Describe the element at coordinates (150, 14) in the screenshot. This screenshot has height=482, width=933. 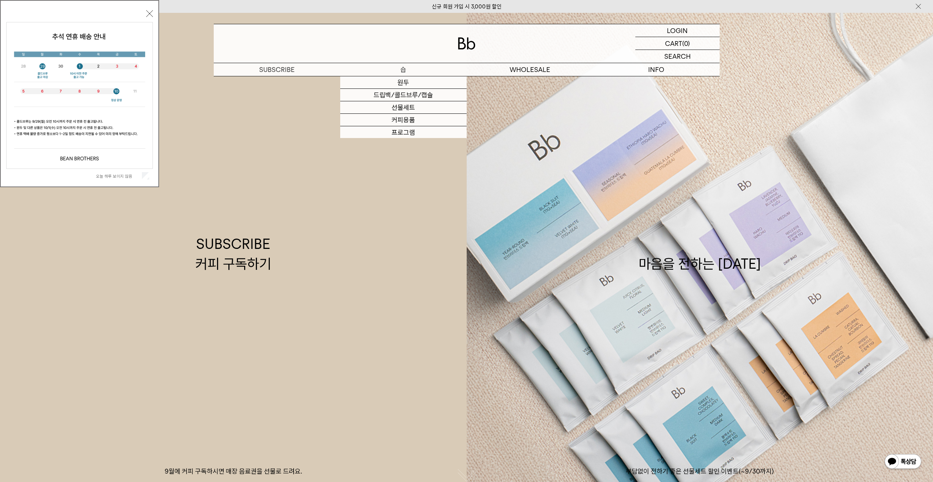
I see `button: 닫기` at that location.